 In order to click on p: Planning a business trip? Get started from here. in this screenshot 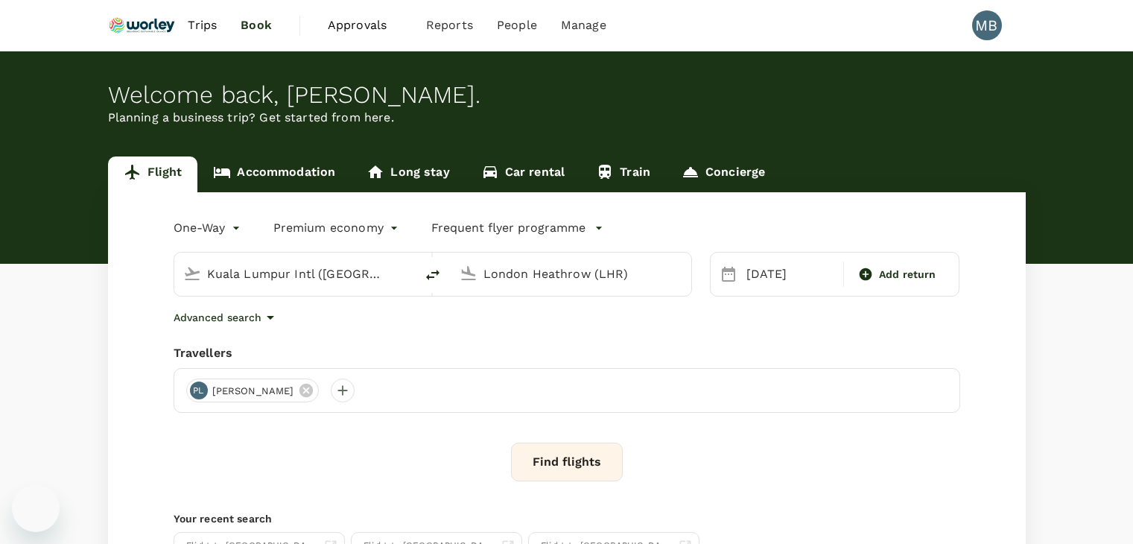, I will do `click(567, 118)`.